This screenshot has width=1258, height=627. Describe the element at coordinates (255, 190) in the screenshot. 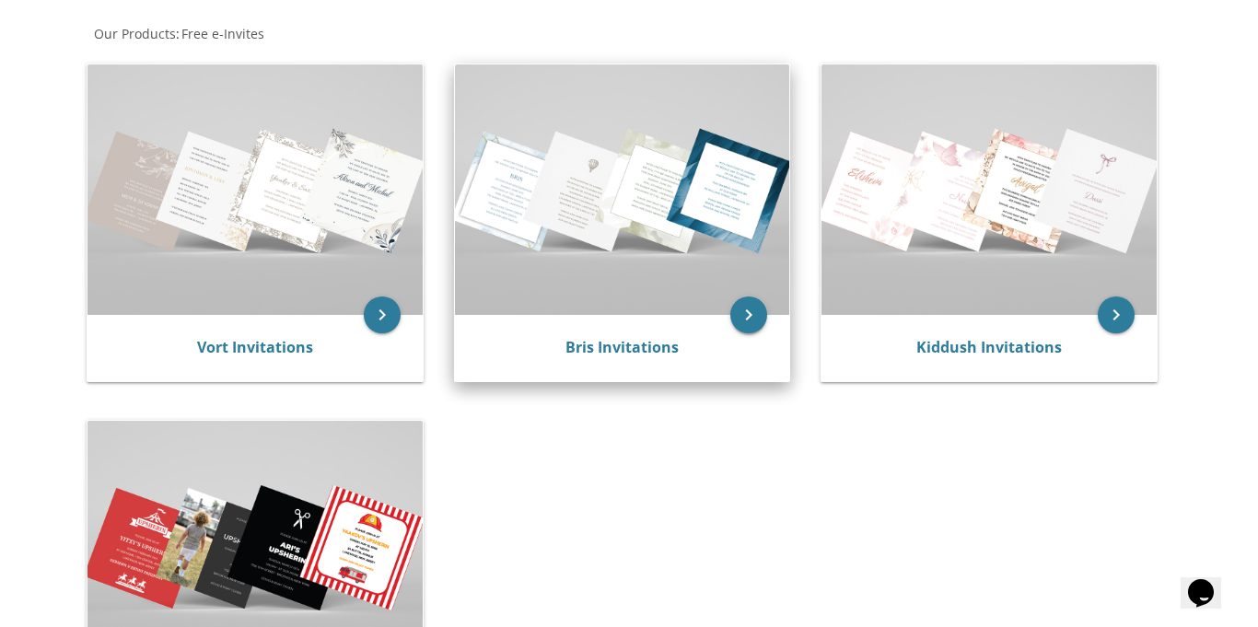

I see `img: Vort Invitations` at that location.